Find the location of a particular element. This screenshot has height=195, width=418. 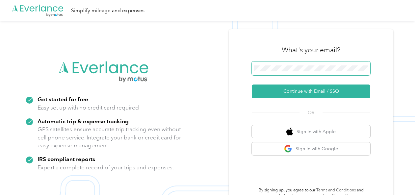

strong: IRS compliant reports is located at coordinates (66, 159).